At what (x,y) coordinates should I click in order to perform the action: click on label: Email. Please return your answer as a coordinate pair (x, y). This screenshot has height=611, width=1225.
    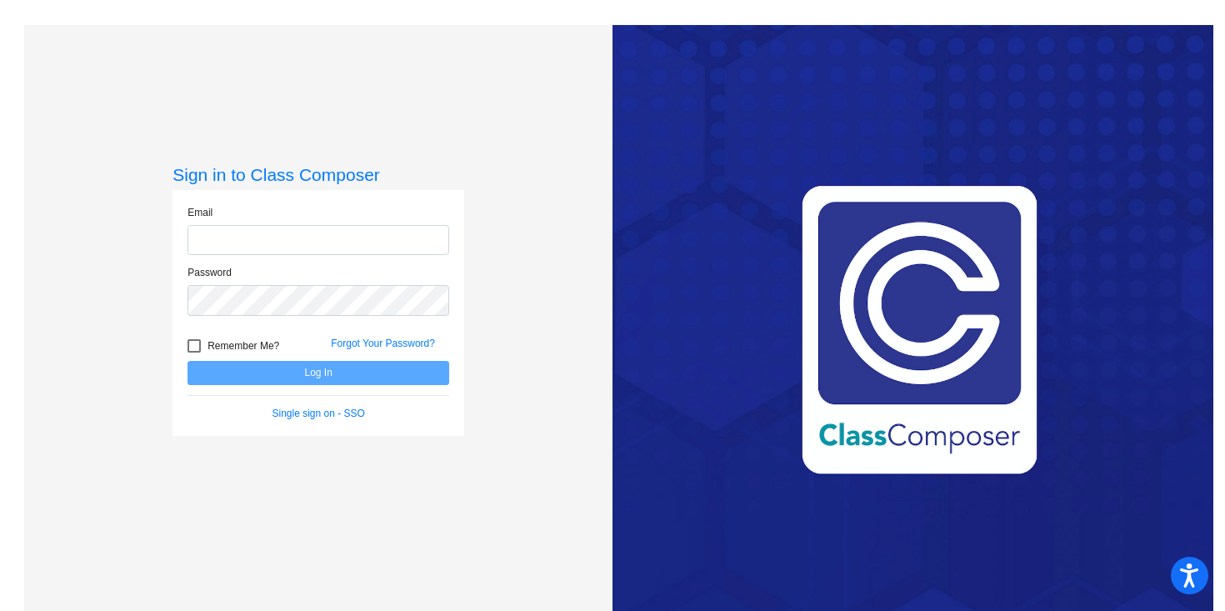
    Looking at the image, I should click on (200, 212).